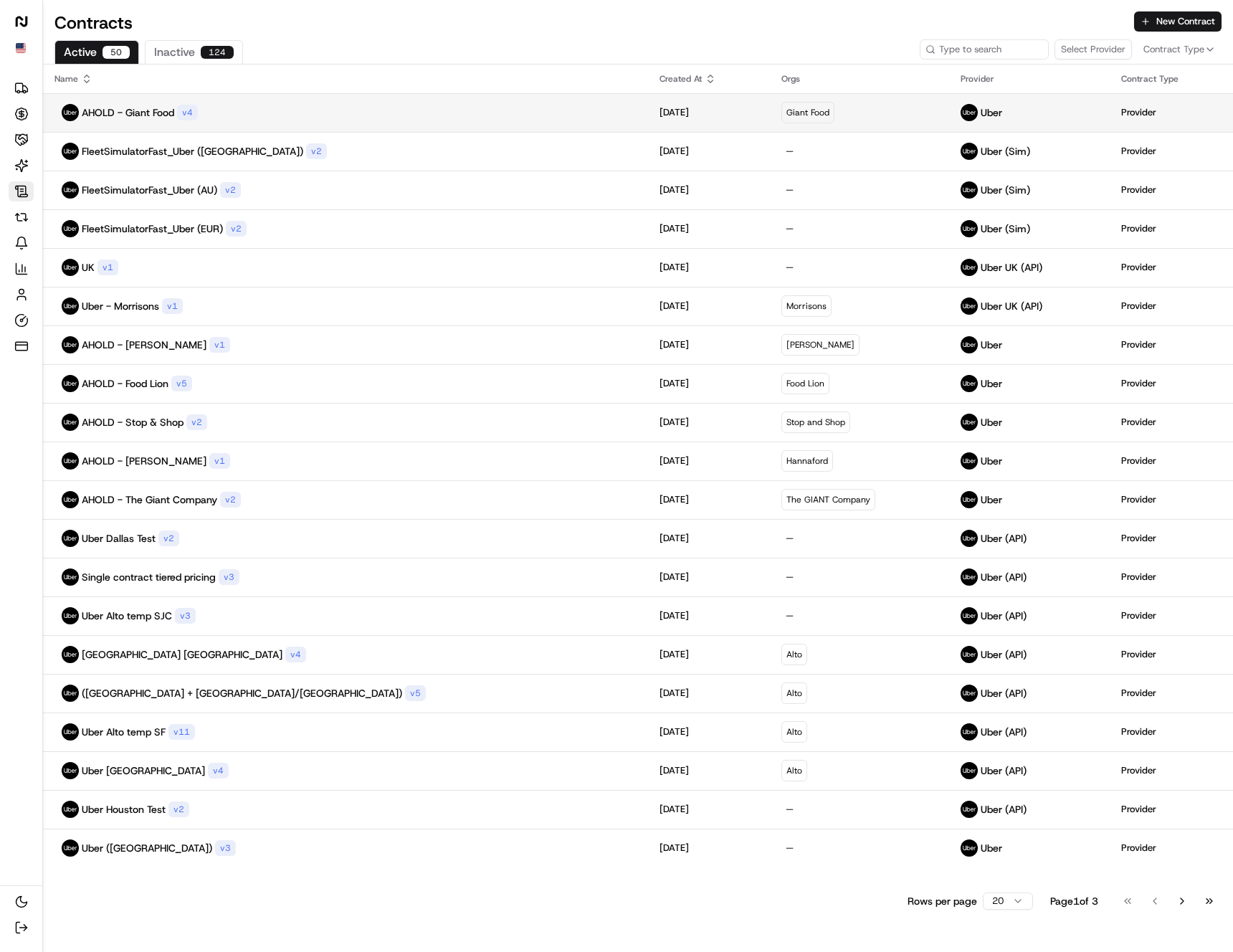  What do you see at coordinates (828, 500) in the screenshot?
I see `div: The GIANT Company` at bounding box center [828, 500].